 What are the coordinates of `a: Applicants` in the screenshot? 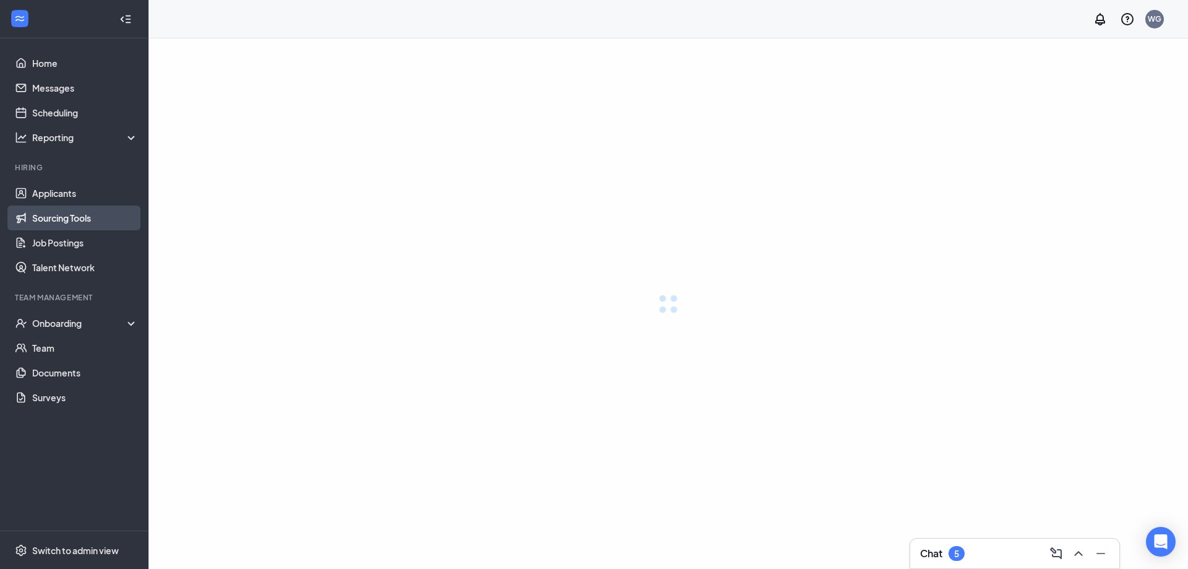 It's located at (85, 193).